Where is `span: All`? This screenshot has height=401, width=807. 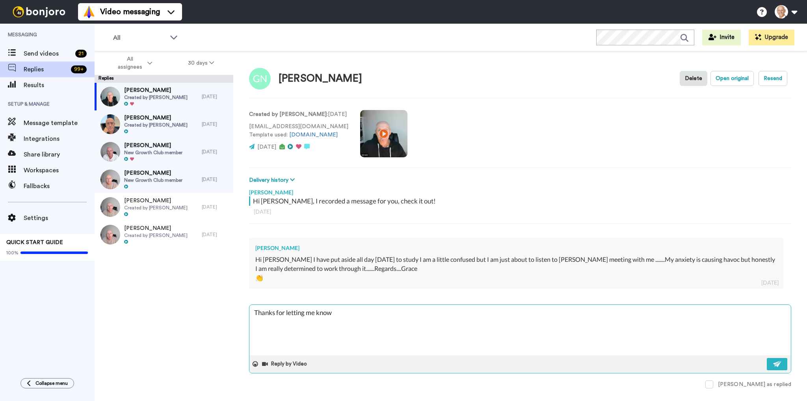
span: All is located at coordinates (139, 38).